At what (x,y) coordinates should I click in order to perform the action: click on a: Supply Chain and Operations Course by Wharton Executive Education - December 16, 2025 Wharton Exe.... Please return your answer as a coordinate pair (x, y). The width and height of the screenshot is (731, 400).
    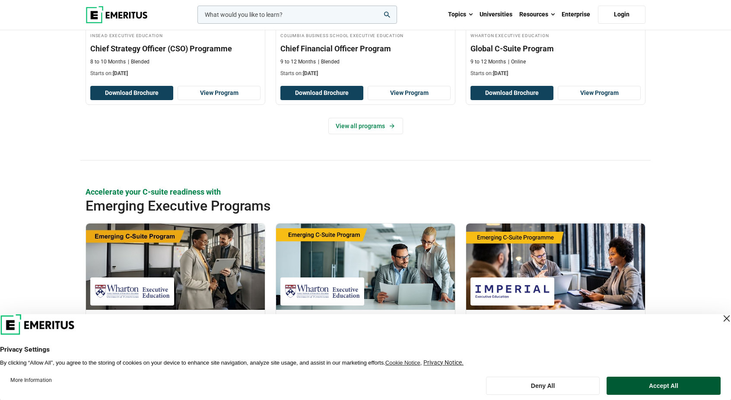
    Looking at the image, I should click on (175, 294).